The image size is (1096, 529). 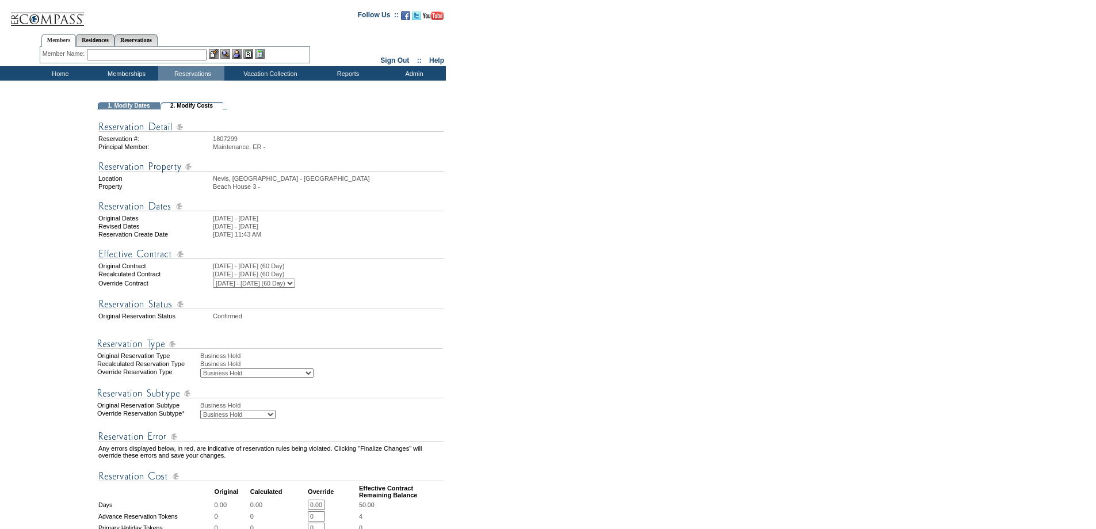 What do you see at coordinates (259, 54) in the screenshot?
I see `img: b_calculator.gif` at bounding box center [259, 54].